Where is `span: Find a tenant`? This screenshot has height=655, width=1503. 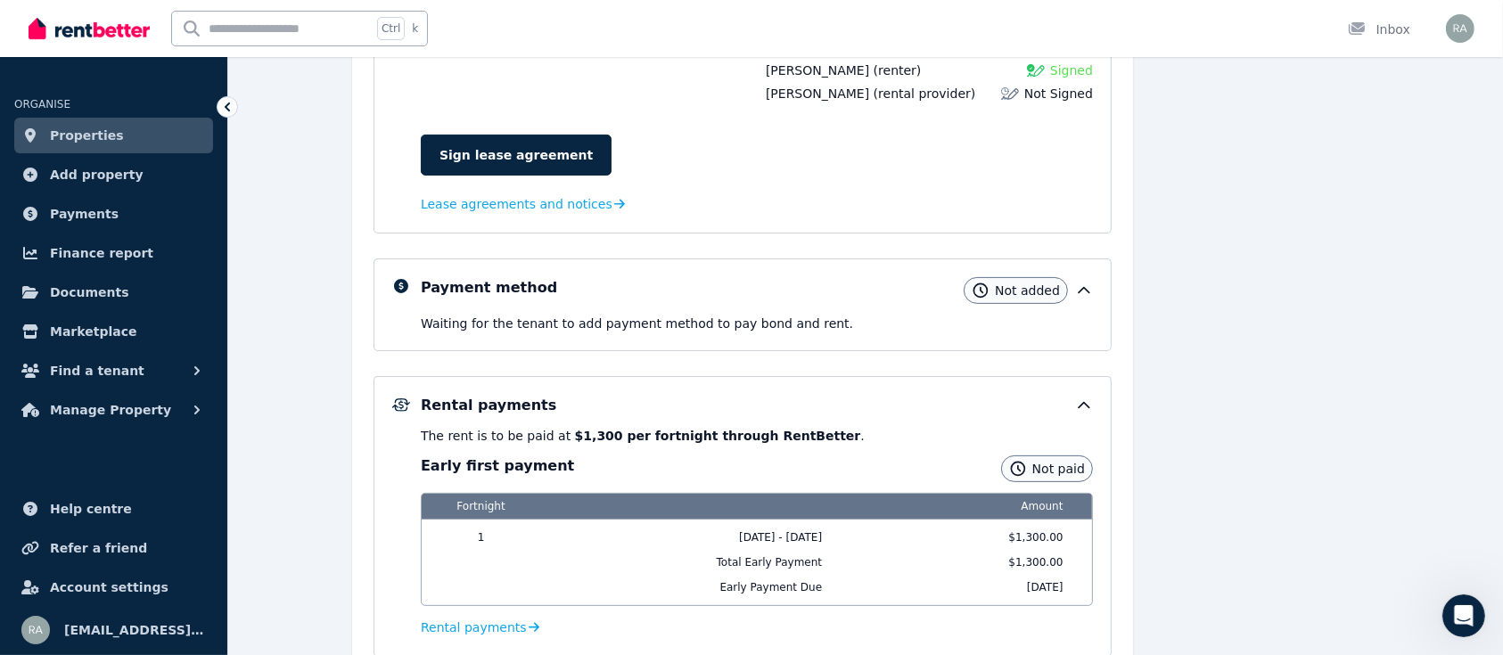
span: Find a tenant is located at coordinates (97, 371).